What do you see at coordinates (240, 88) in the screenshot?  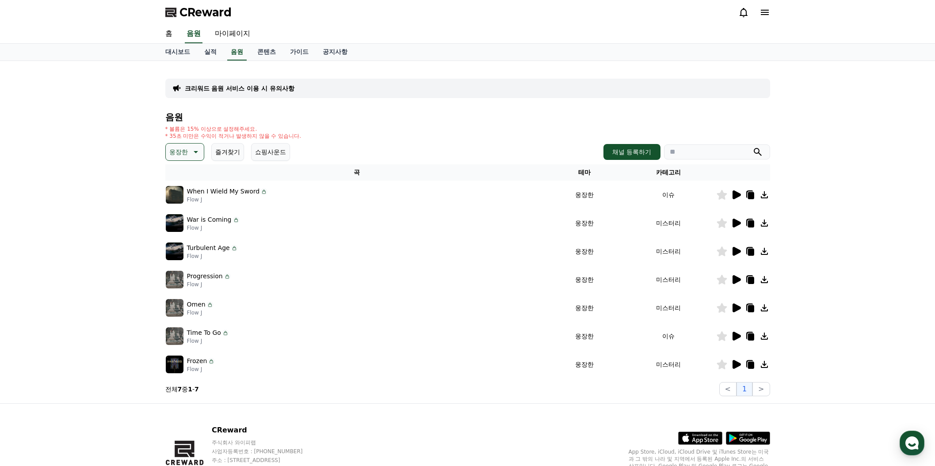 I see `a: 크리워드 음원 서비스 이용 시 유의사항` at bounding box center [240, 88].